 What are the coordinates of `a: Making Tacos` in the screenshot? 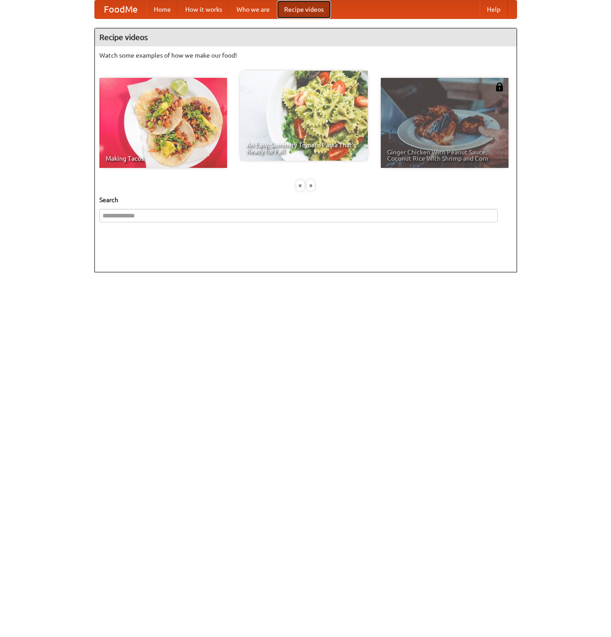 It's located at (163, 123).